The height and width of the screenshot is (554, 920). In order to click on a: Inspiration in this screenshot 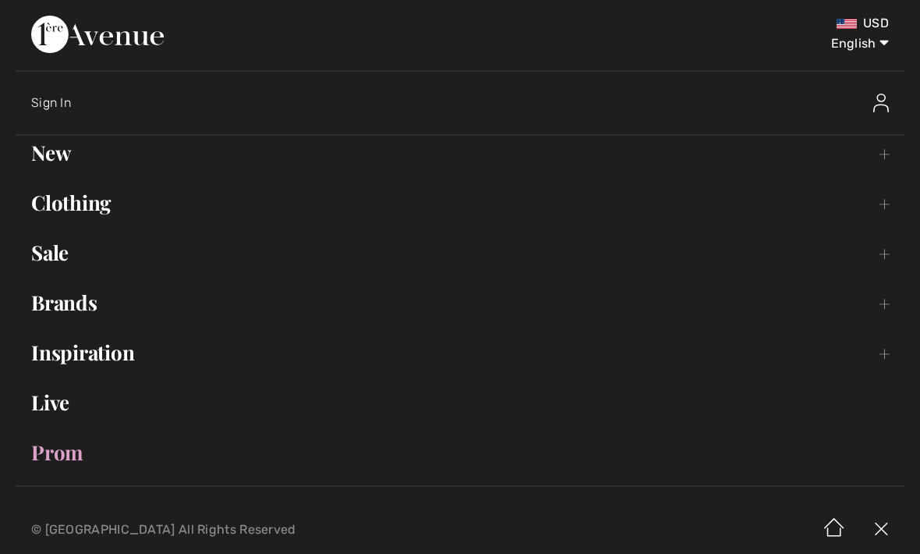, I will do `click(460, 352)`.